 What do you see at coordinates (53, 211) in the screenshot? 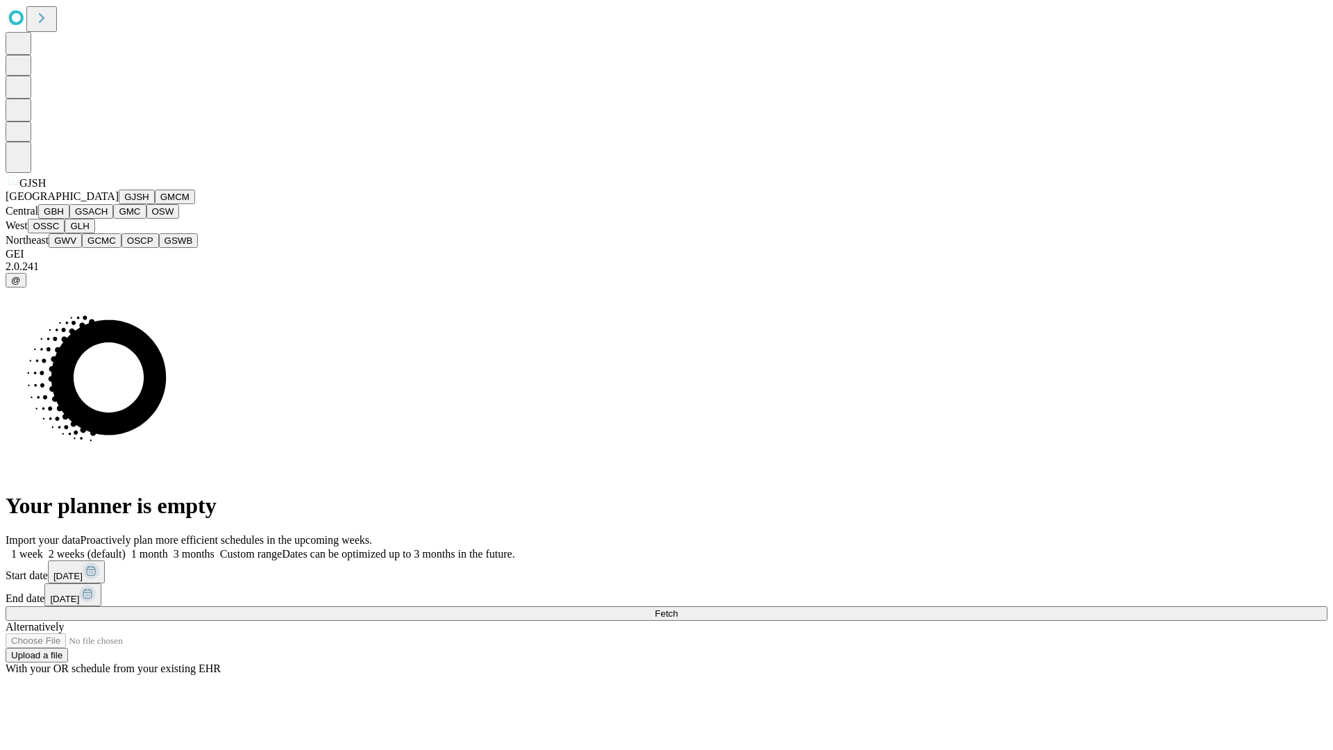
I see `button: GBH` at bounding box center [53, 211].